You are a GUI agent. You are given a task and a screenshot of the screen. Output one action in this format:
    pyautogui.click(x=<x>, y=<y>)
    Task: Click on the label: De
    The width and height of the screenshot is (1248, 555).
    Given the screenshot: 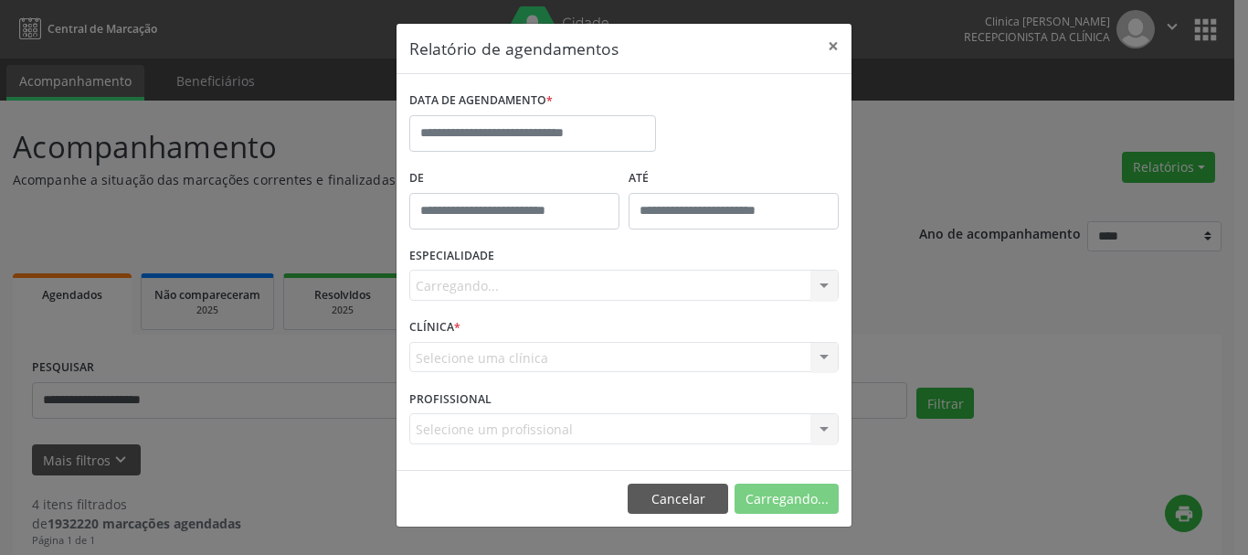 What is the action you would take?
    pyautogui.click(x=514, y=178)
    